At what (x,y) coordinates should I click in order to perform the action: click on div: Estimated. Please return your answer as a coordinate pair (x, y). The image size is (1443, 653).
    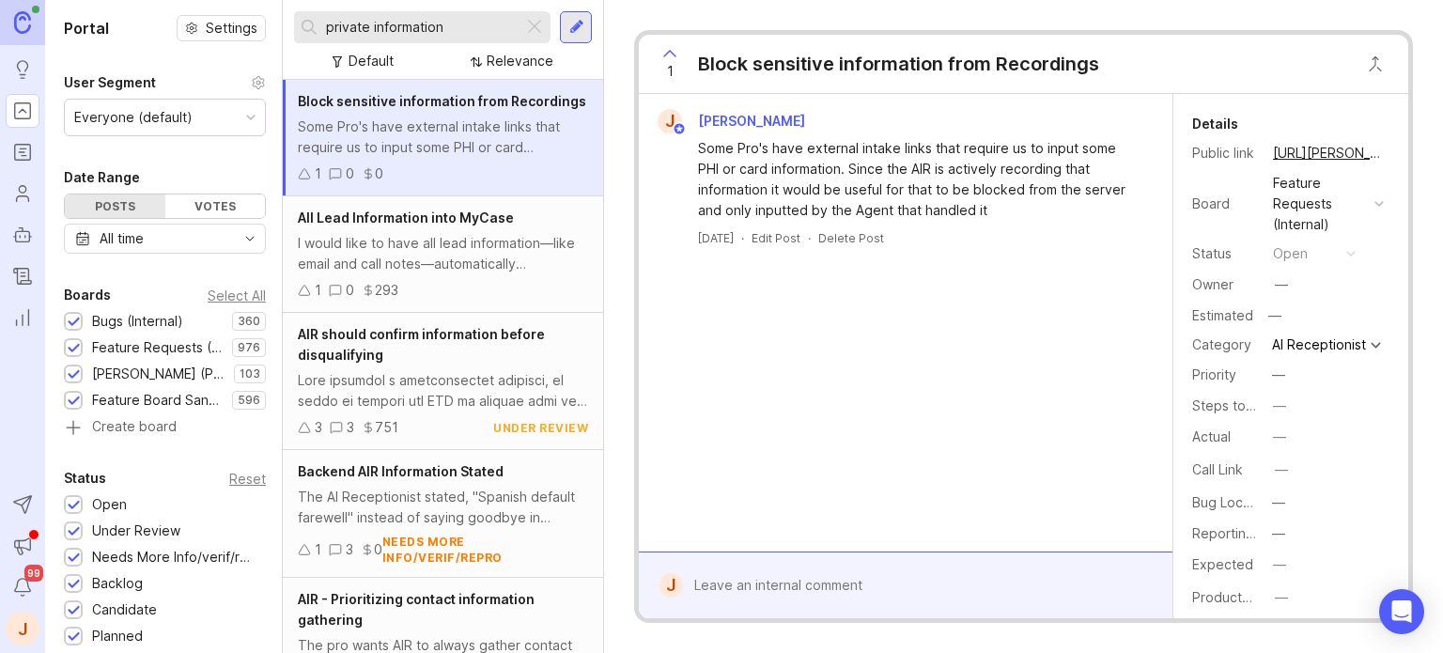
    Looking at the image, I should click on (1222, 316).